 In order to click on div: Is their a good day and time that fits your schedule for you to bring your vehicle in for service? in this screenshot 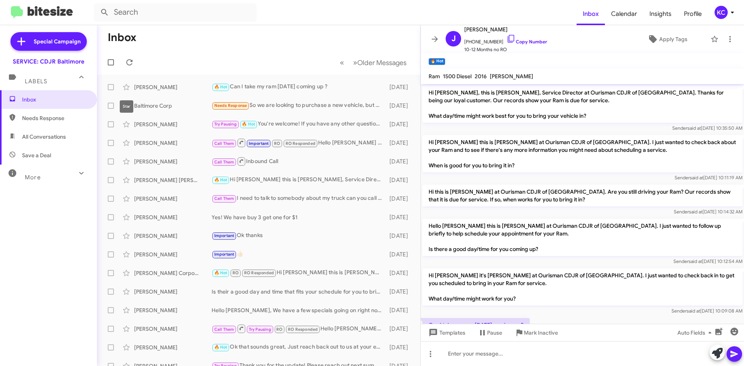, I will do `click(298, 292)`.